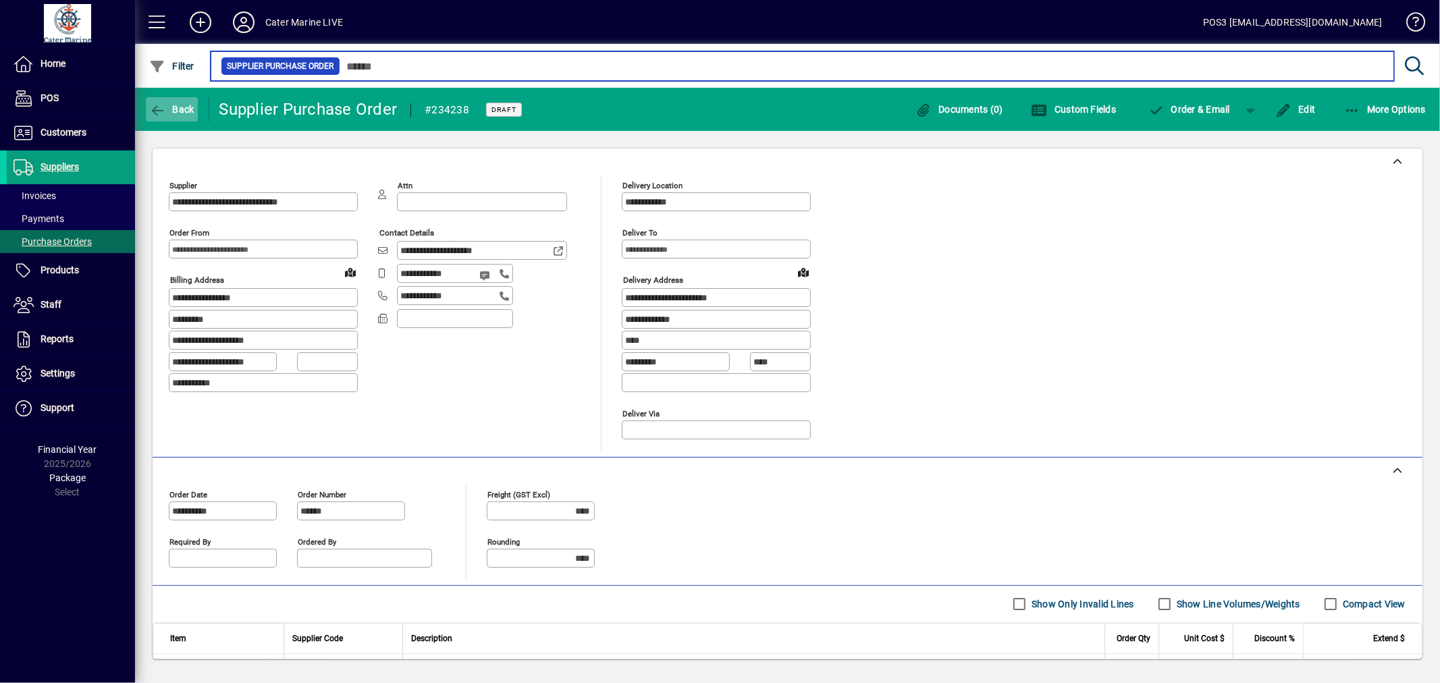  What do you see at coordinates (431, 639) in the screenshot?
I see `span: Description` at bounding box center [431, 639].